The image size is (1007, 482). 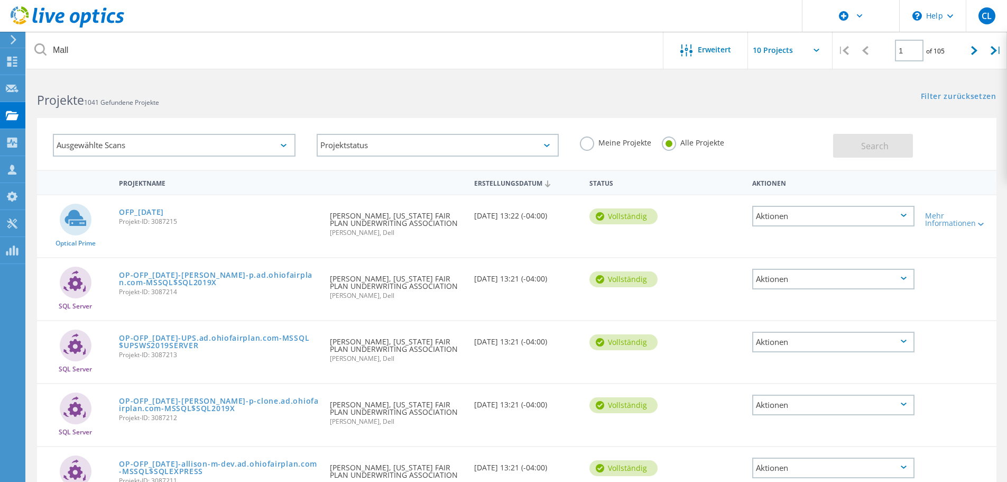 What do you see at coordinates (527, 182) in the screenshot?
I see `div: Erstellungsdatum` at bounding box center [527, 182].